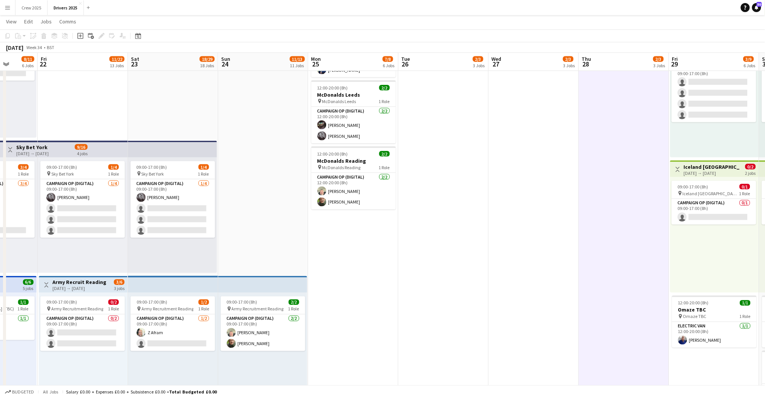  I want to click on app-job-card: 09:00-17:00 (8h)1/2 Army Recruitment Reading1 RoleCampaign Op (Digital)1/209:00-17:00 (8h)Z Afram, so click(173, 323).